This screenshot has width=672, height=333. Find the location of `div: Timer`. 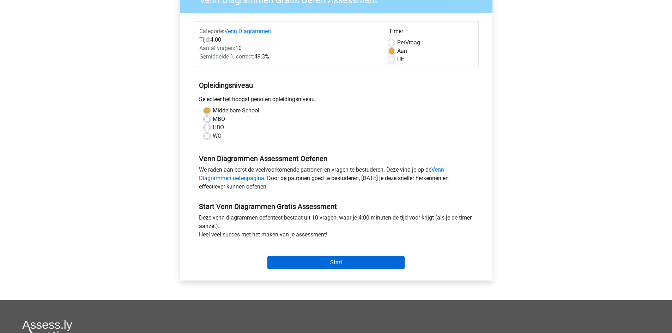

div: Timer is located at coordinates (431, 33).